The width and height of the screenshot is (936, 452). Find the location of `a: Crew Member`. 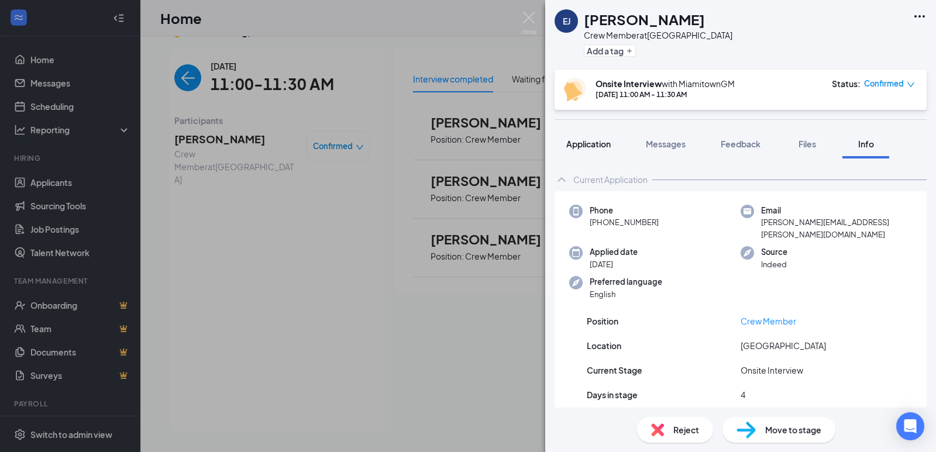

a: Crew Member is located at coordinates (768, 321).